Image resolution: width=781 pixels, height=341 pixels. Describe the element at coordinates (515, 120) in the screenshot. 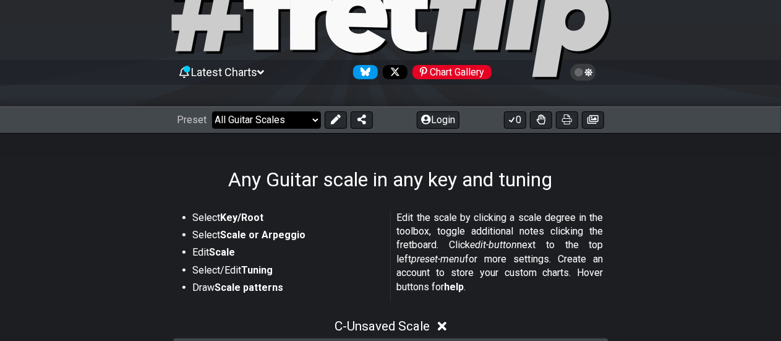

I see `button: 0` at that location.